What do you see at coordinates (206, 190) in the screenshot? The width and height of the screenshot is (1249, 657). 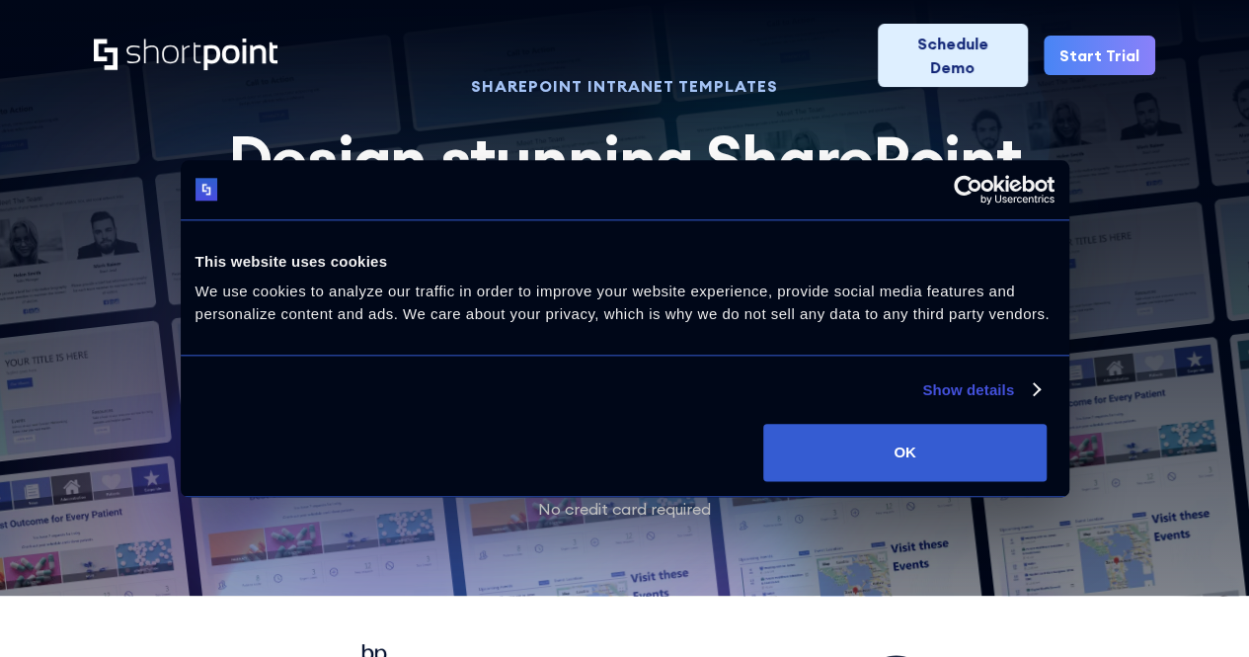 I see `img: logo` at bounding box center [206, 190].